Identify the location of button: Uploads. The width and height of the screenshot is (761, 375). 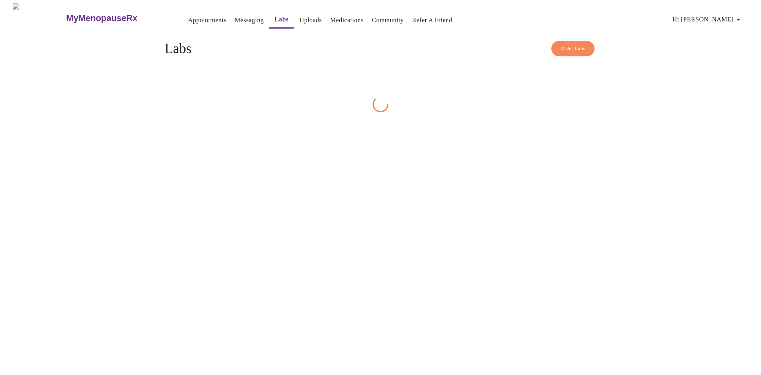
(310, 20).